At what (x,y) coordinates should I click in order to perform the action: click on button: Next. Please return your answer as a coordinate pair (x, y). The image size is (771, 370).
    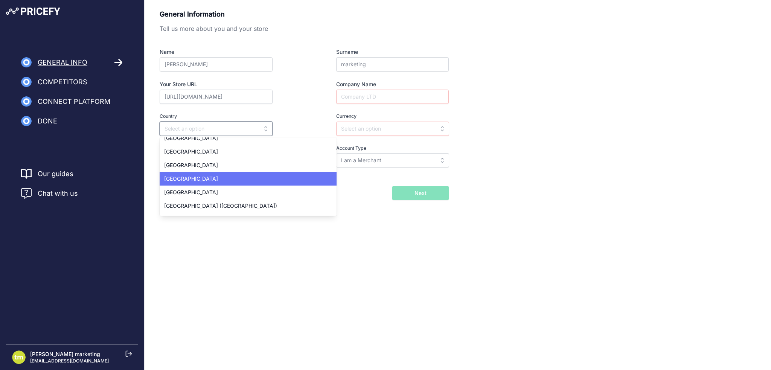
    Looking at the image, I should click on (421, 193).